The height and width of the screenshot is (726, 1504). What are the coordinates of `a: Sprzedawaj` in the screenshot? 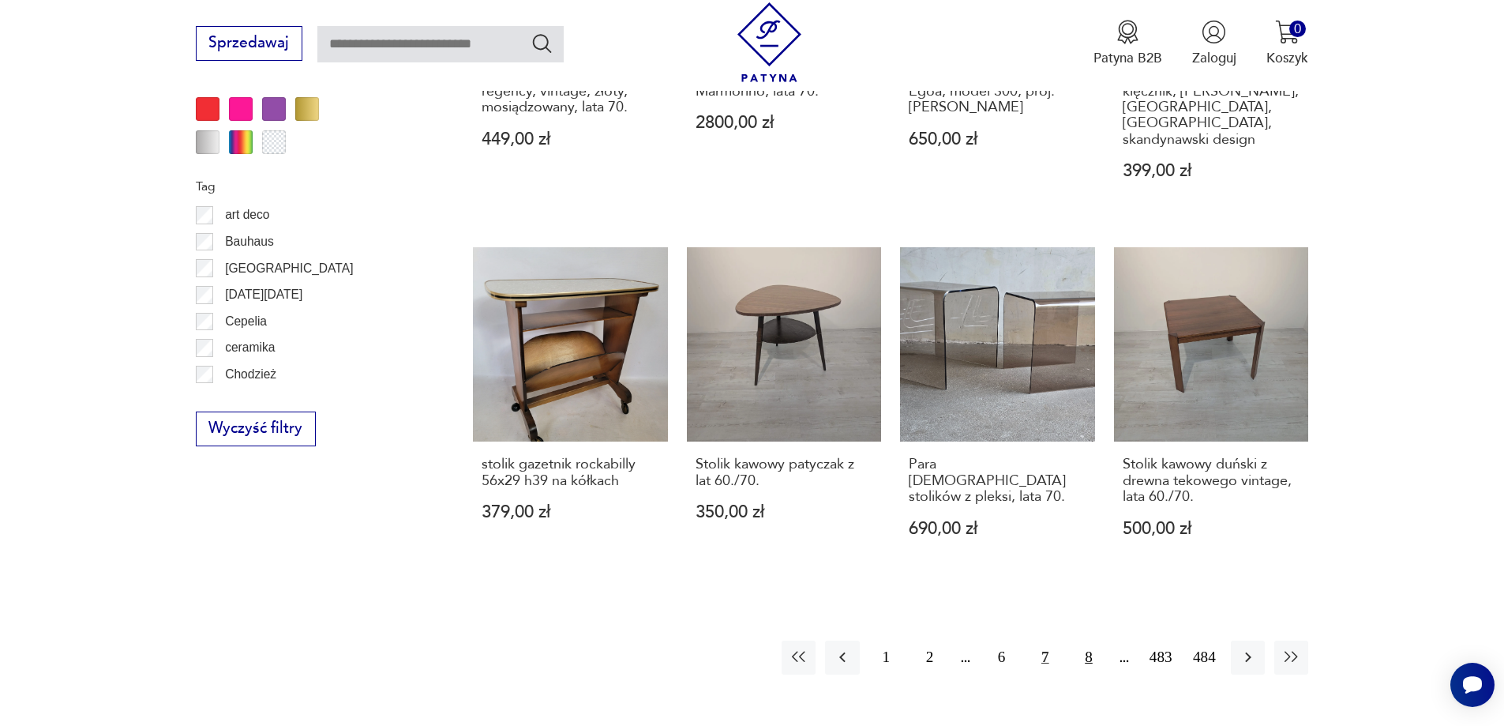 It's located at (249, 44).